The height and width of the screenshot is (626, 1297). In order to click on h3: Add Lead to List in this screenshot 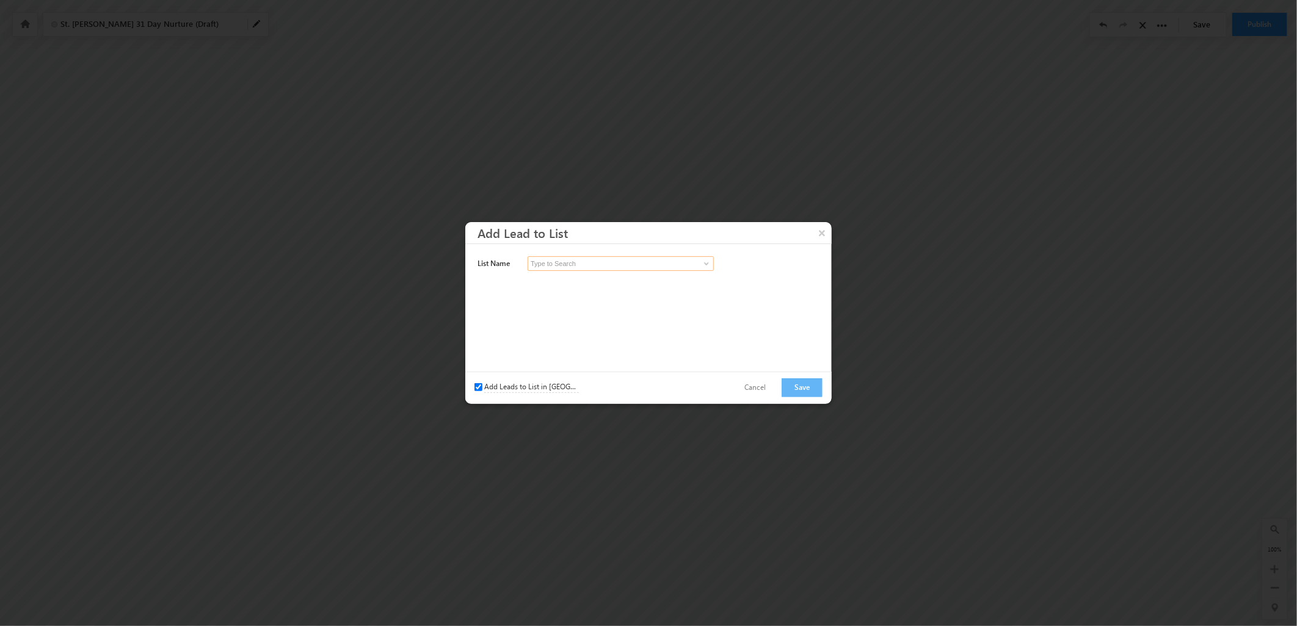, I will do `click(654, 233)`.